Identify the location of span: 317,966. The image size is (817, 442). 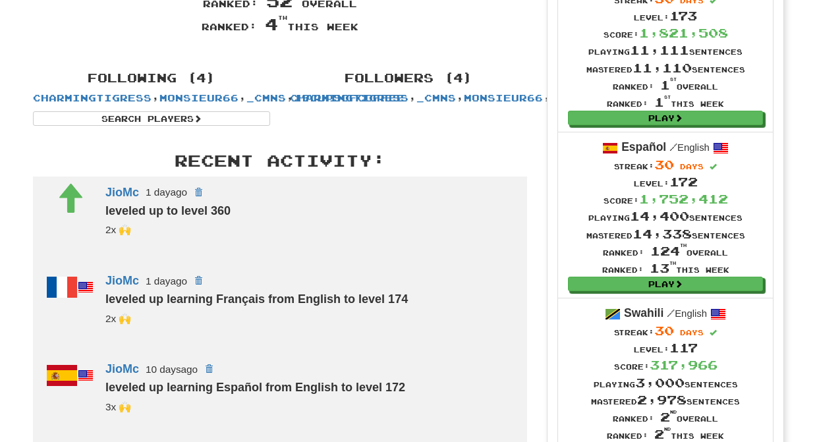
(683, 365).